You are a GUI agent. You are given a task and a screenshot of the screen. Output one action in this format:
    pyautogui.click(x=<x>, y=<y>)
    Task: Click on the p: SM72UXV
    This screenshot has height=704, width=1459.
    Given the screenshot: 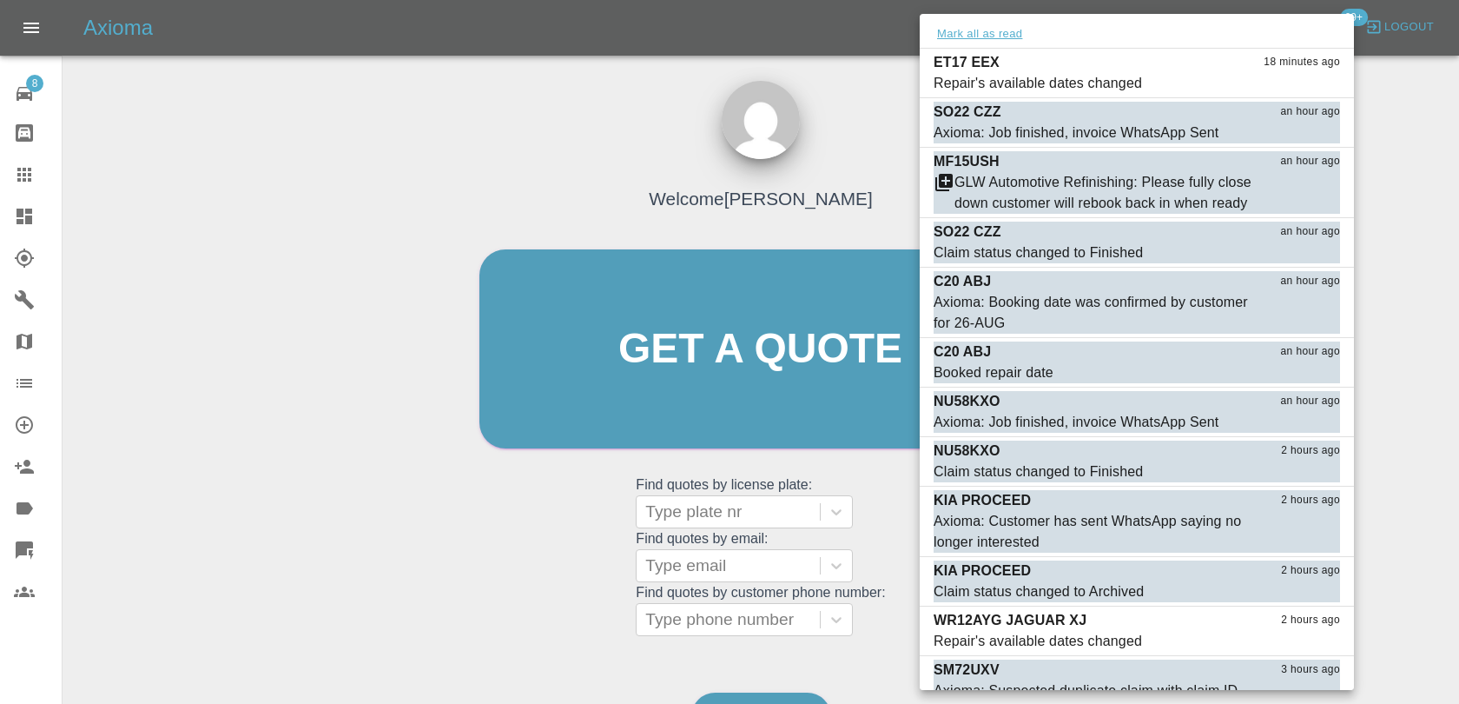 What is the action you would take?
    pyautogui.click(x=967, y=670)
    